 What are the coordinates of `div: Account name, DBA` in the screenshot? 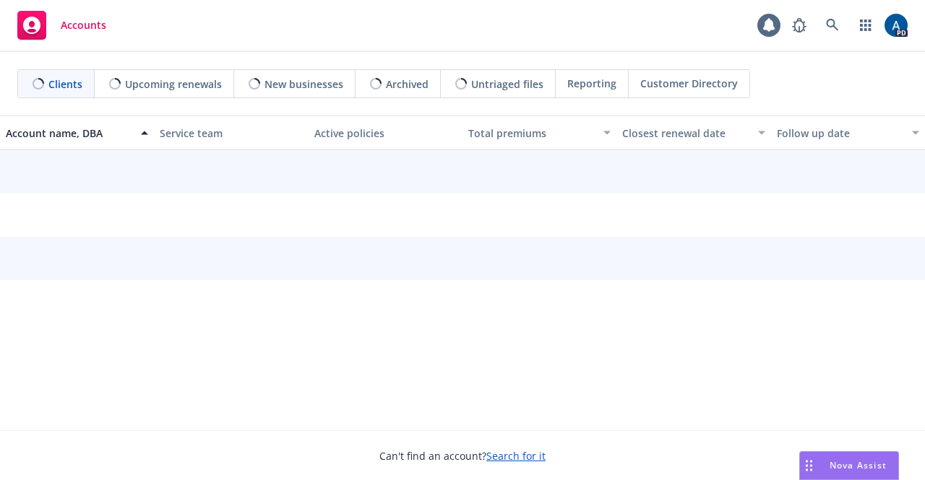 It's located at (69, 133).